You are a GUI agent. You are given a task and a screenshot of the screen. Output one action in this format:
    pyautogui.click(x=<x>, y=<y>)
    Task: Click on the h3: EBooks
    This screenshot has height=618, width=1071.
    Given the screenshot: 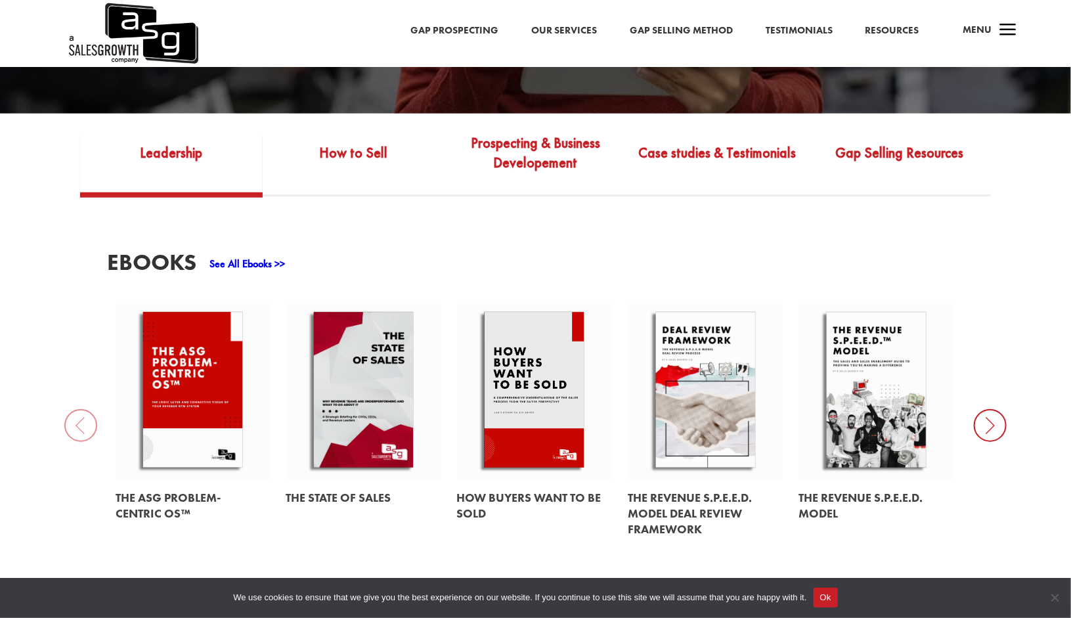 What is the action you would take?
    pyautogui.click(x=152, y=265)
    